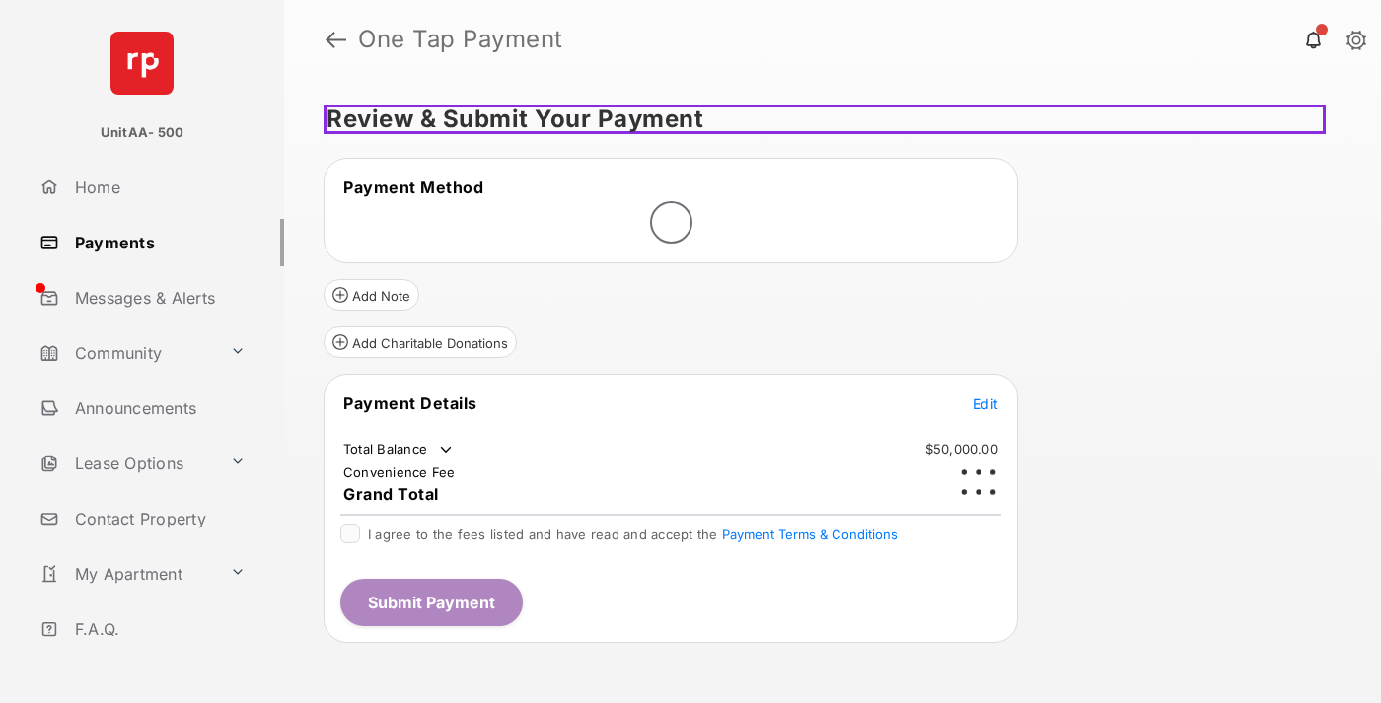  I want to click on span: Edit, so click(985, 403).